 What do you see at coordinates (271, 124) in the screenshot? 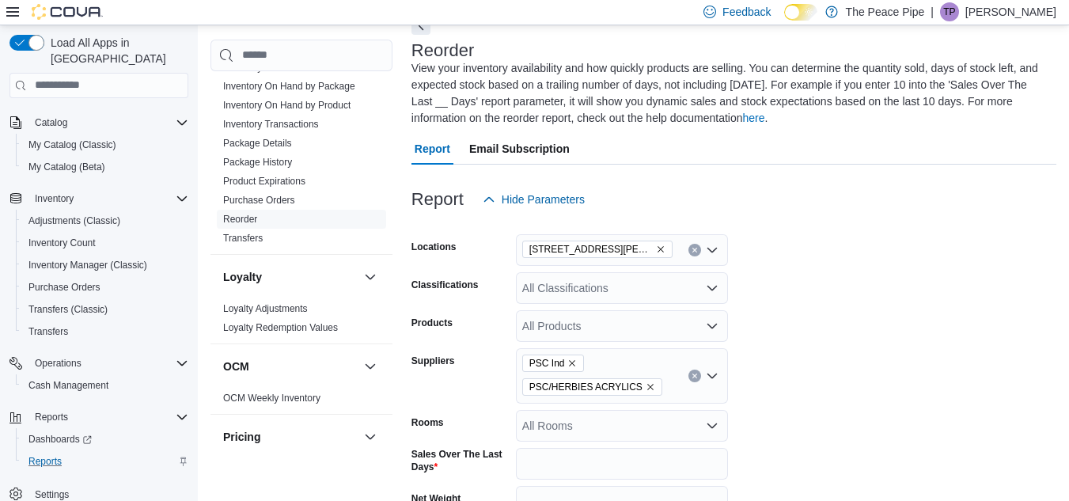
I see `a: Inventory Transactions` at bounding box center [271, 124].